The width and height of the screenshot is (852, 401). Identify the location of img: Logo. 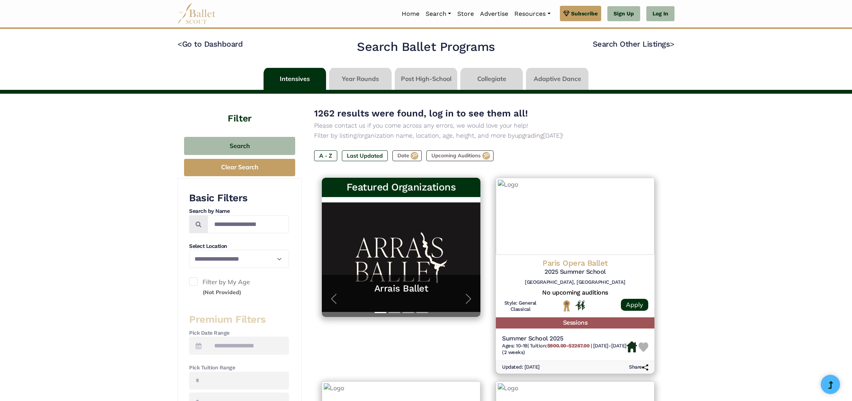
(575, 216).